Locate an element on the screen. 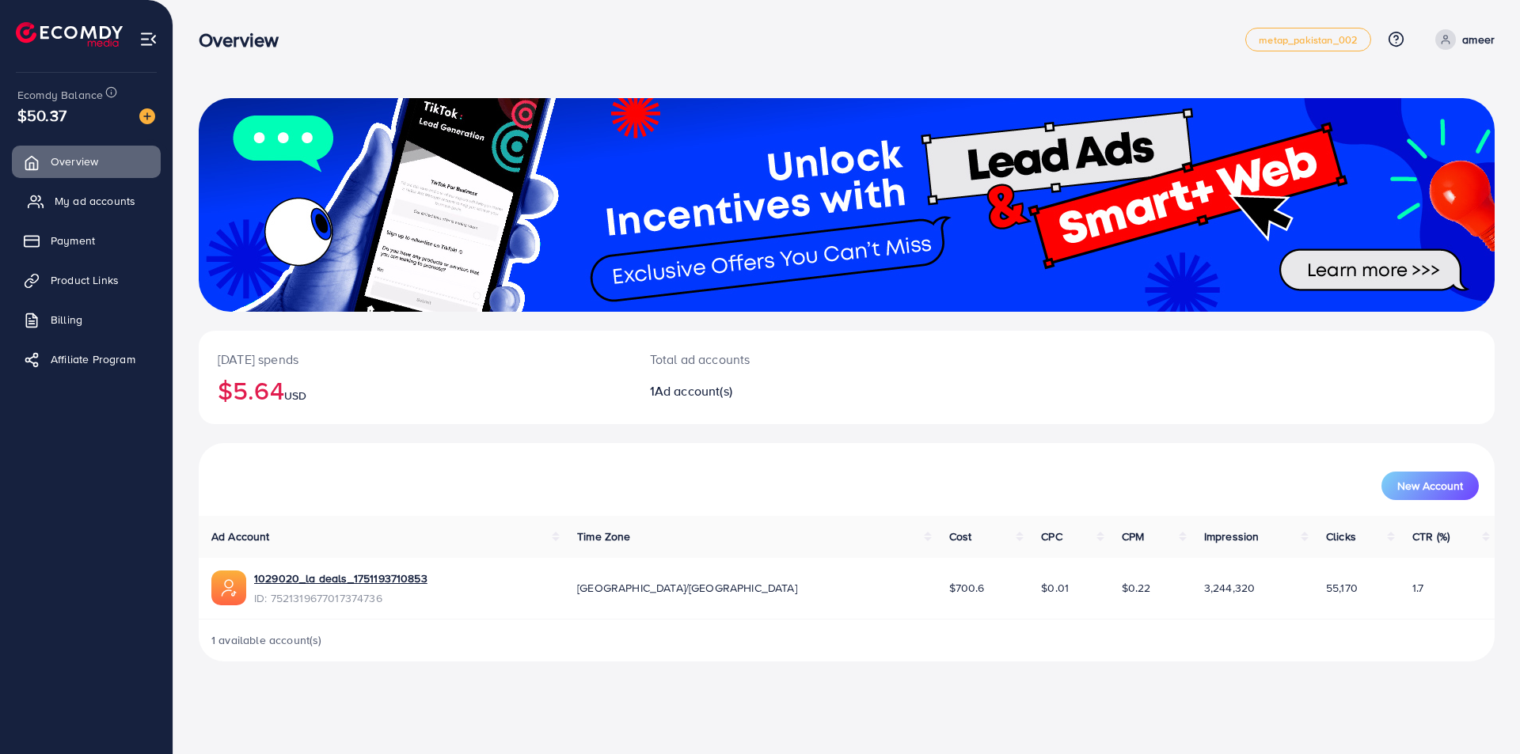  span: Payment is located at coordinates (73, 241).